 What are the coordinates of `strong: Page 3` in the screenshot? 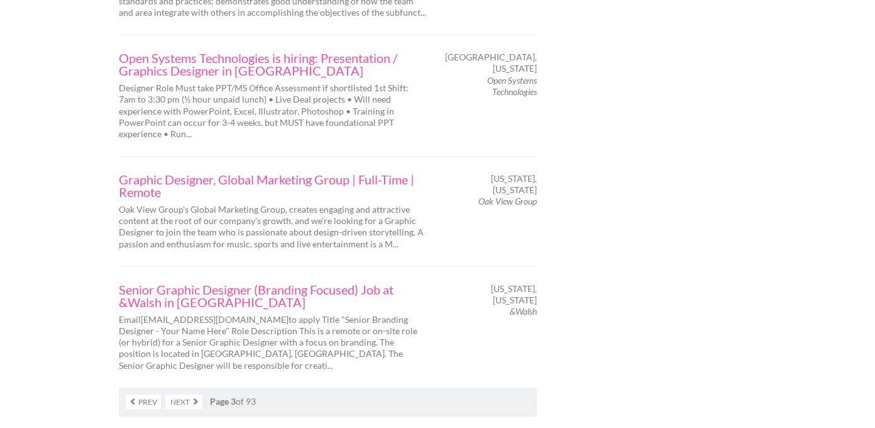 It's located at (223, 400).